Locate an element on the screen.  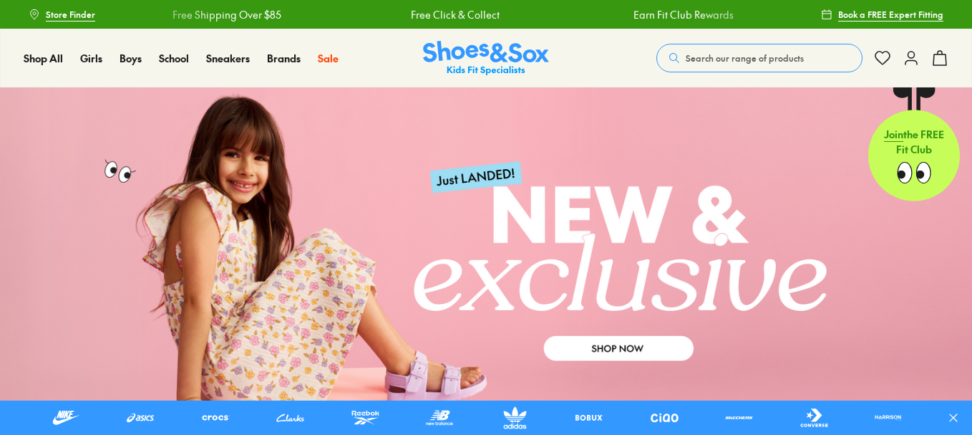
a: Store Finder is located at coordinates (62, 14).